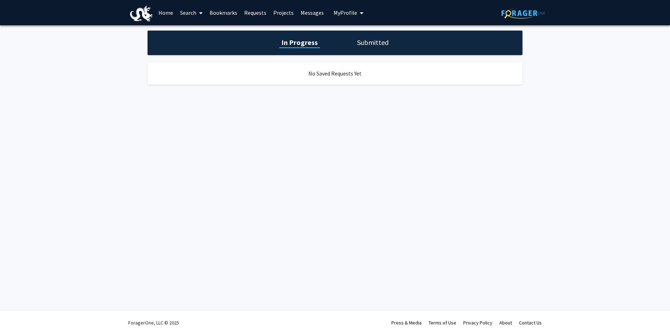 Image resolution: width=670 pixels, height=335 pixels. What do you see at coordinates (312, 13) in the screenshot?
I see `a: Messages` at bounding box center [312, 13].